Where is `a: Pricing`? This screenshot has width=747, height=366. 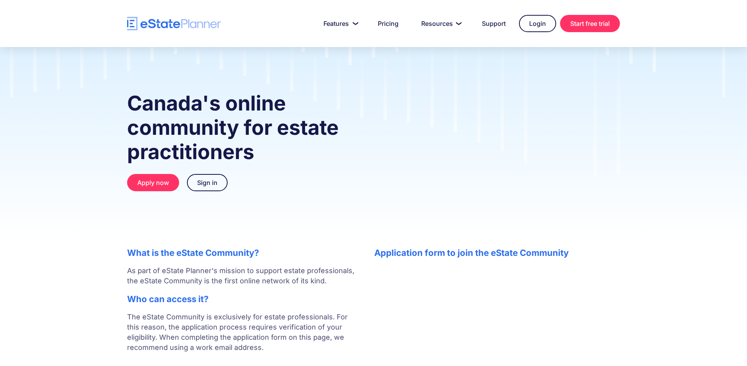 a: Pricing is located at coordinates (388, 23).